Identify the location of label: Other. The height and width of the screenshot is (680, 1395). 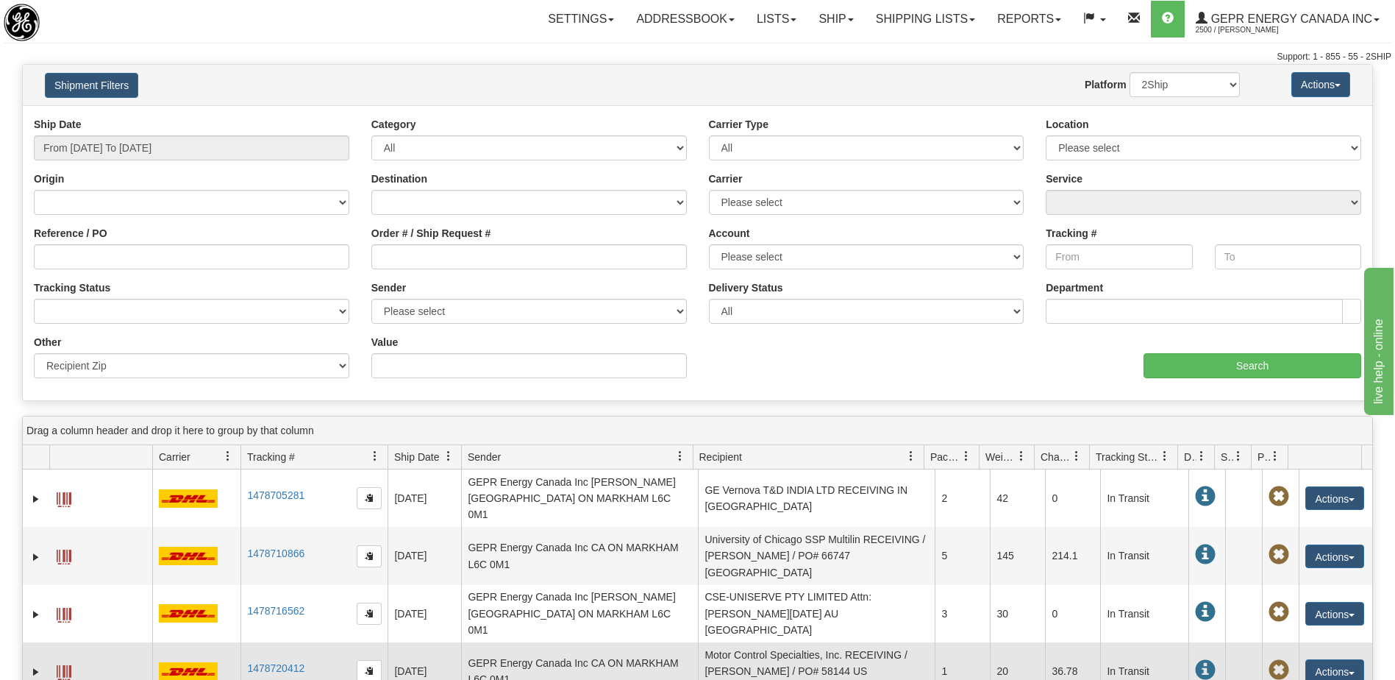
(47, 342).